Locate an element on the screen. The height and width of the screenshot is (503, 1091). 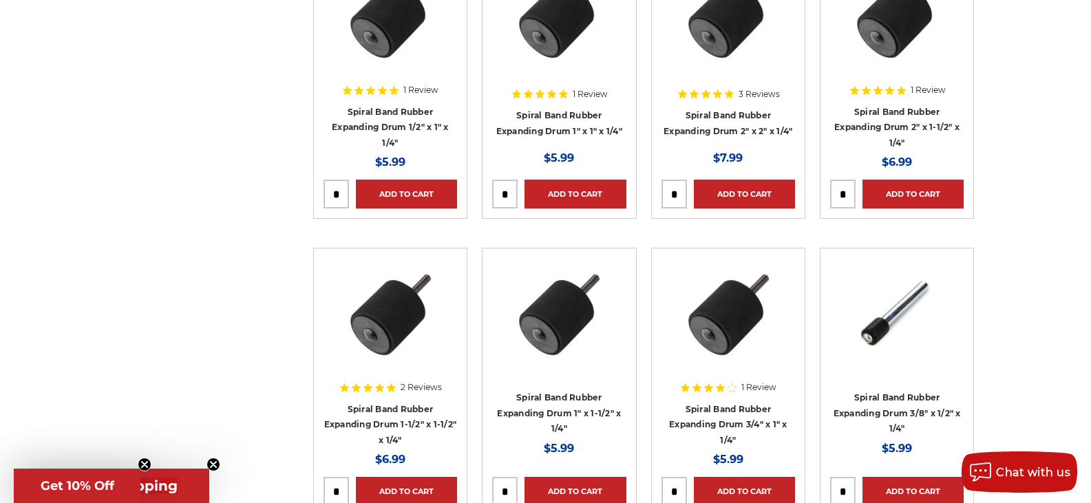
span: Chat with us is located at coordinates (1033, 472).